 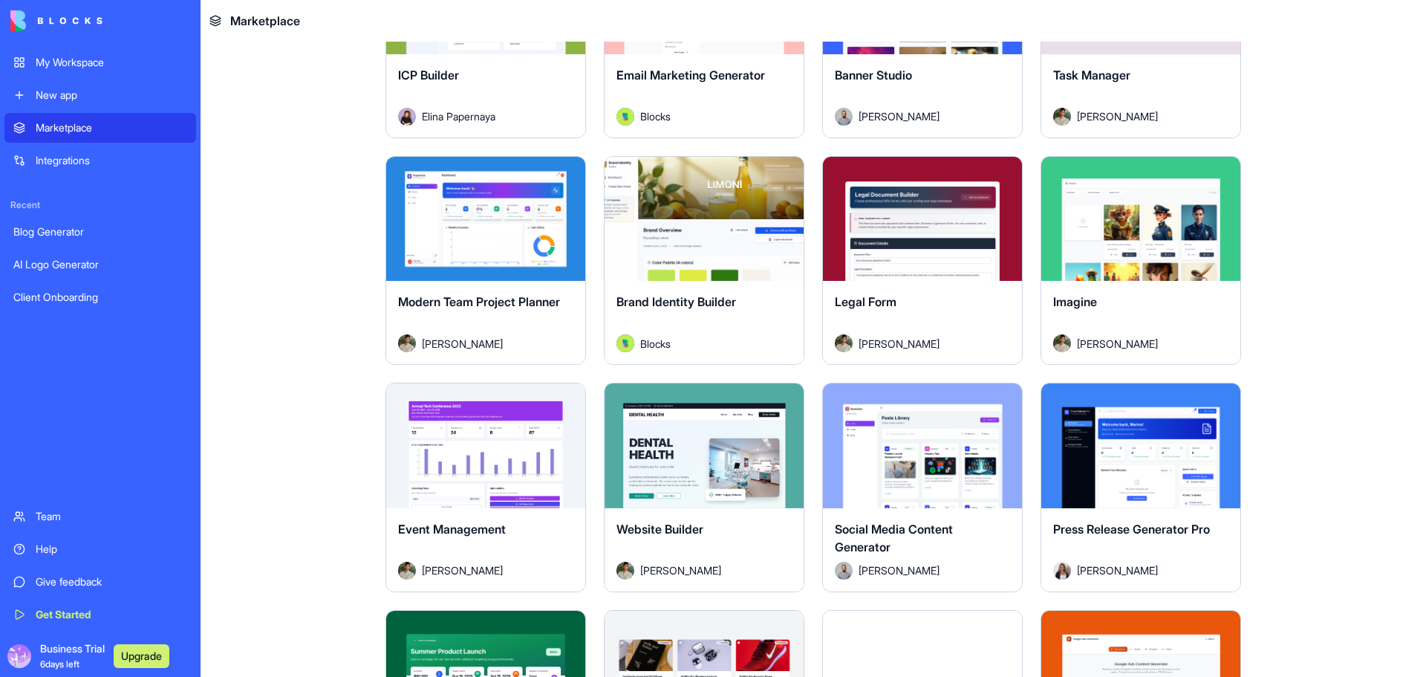 What do you see at coordinates (100, 614) in the screenshot?
I see `a: Get Started` at bounding box center [100, 614].